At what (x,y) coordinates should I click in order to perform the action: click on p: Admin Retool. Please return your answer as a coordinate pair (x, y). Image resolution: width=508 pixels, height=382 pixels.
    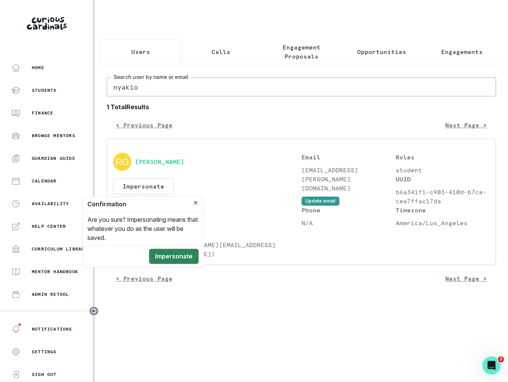
    Looking at the image, I should click on (50, 294).